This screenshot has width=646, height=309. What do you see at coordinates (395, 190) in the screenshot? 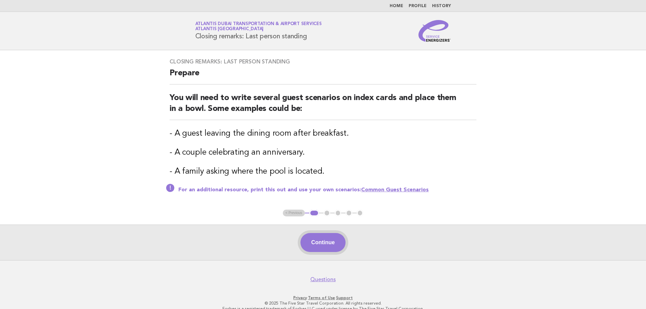
I see `a: Common Guest Scenarios` at bounding box center [395, 190].